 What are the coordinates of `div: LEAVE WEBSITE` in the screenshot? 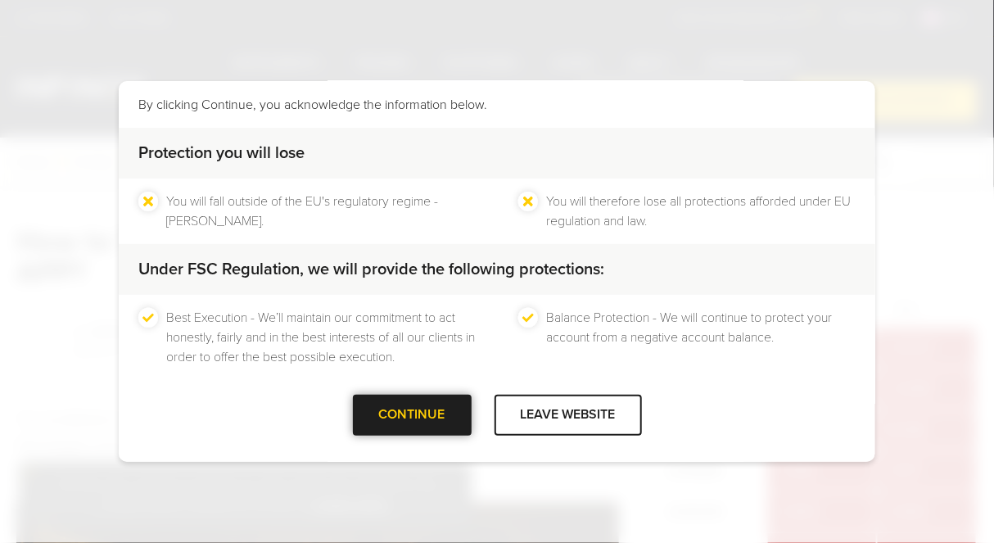 It's located at (568, 414).